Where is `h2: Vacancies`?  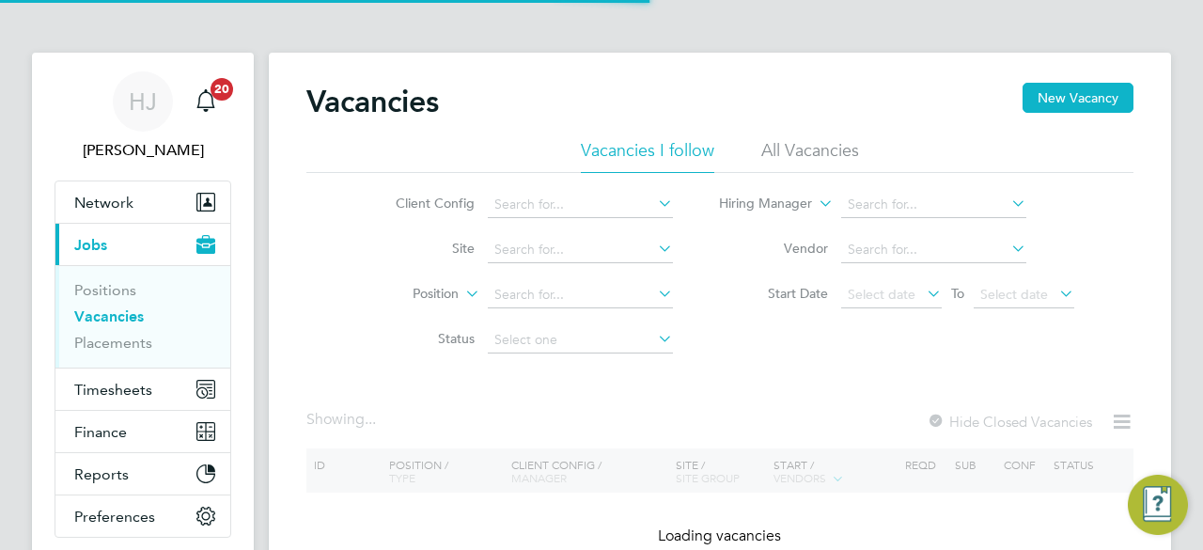
h2: Vacancies is located at coordinates (372, 101).